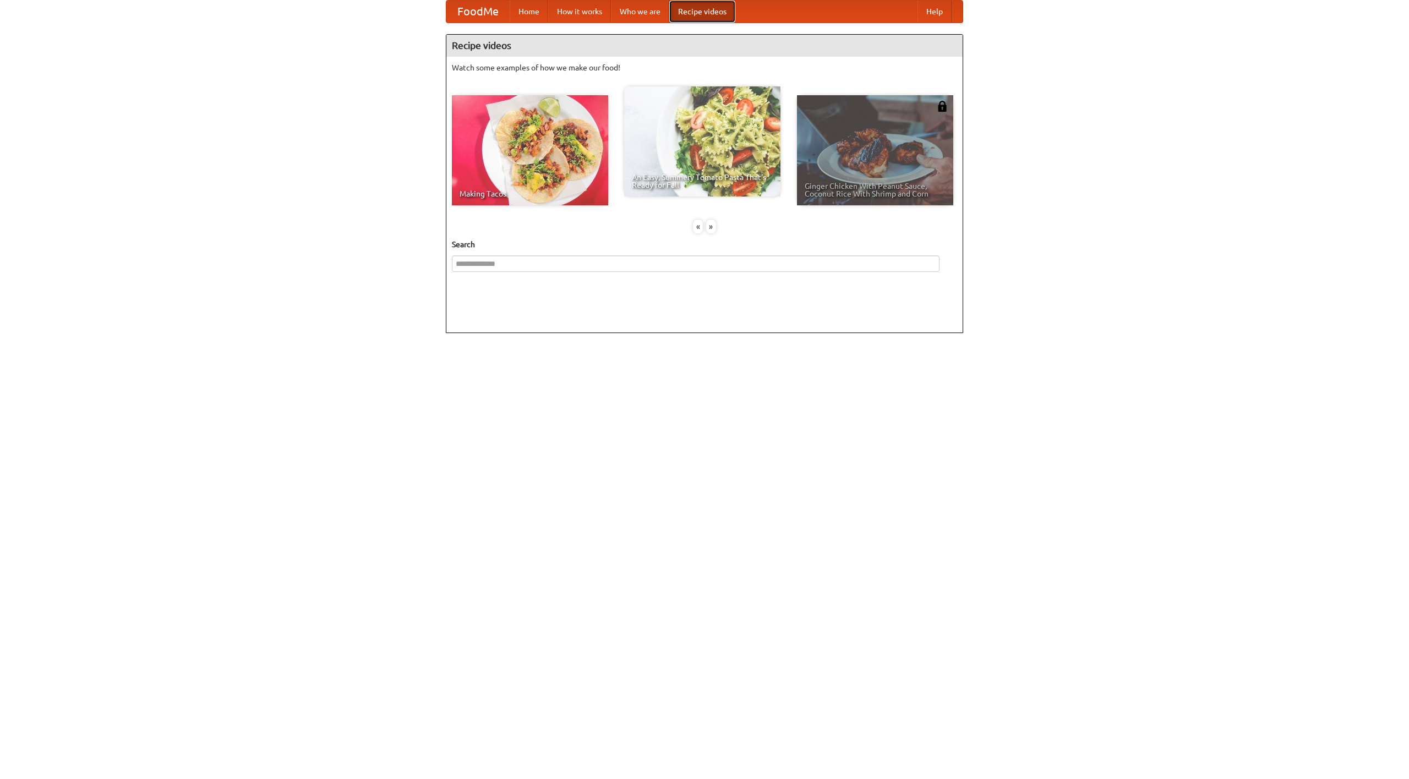 The image size is (1409, 779). I want to click on h5: Search, so click(704, 244).